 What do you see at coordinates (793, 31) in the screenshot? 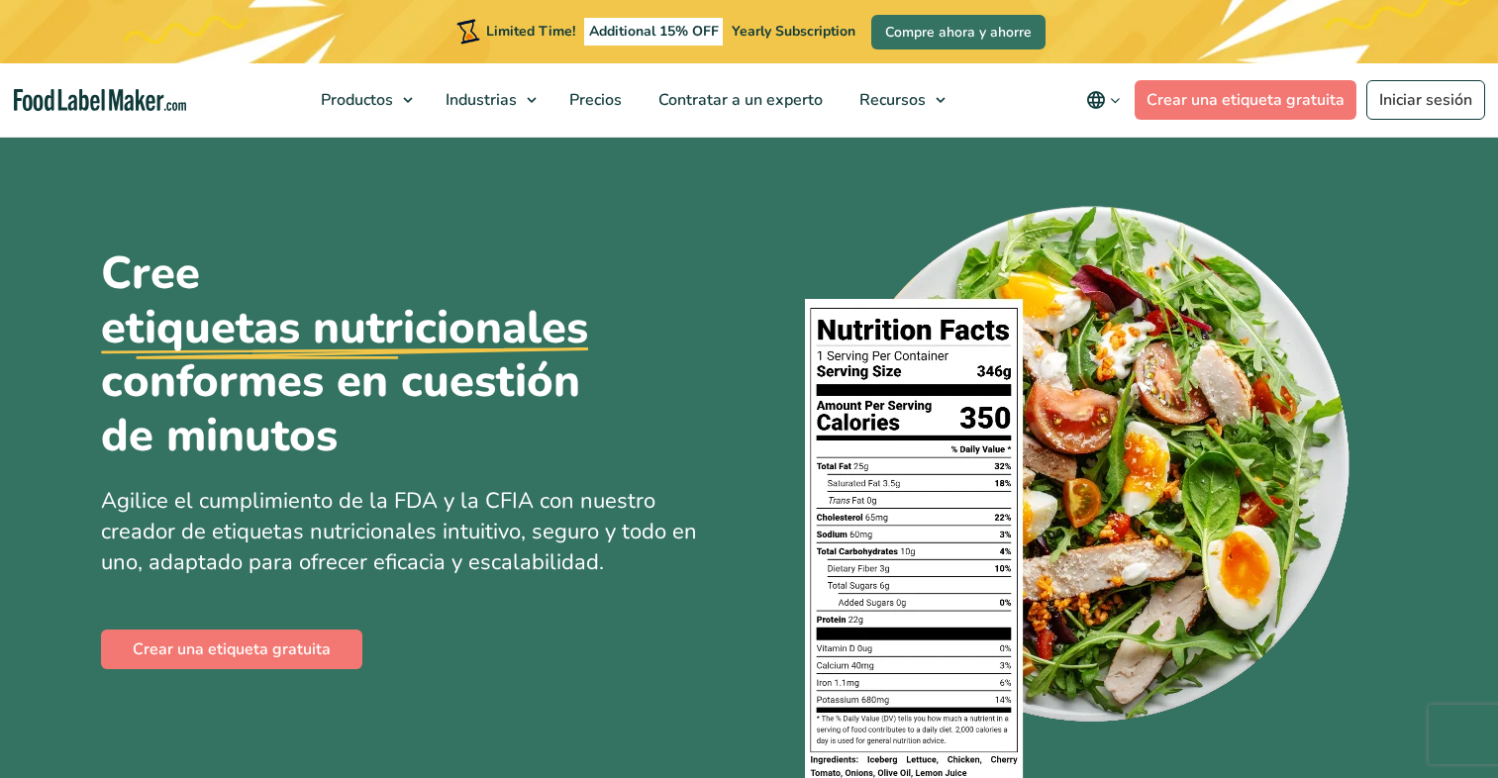
I see `span: Yearly Subscription` at bounding box center [793, 31].